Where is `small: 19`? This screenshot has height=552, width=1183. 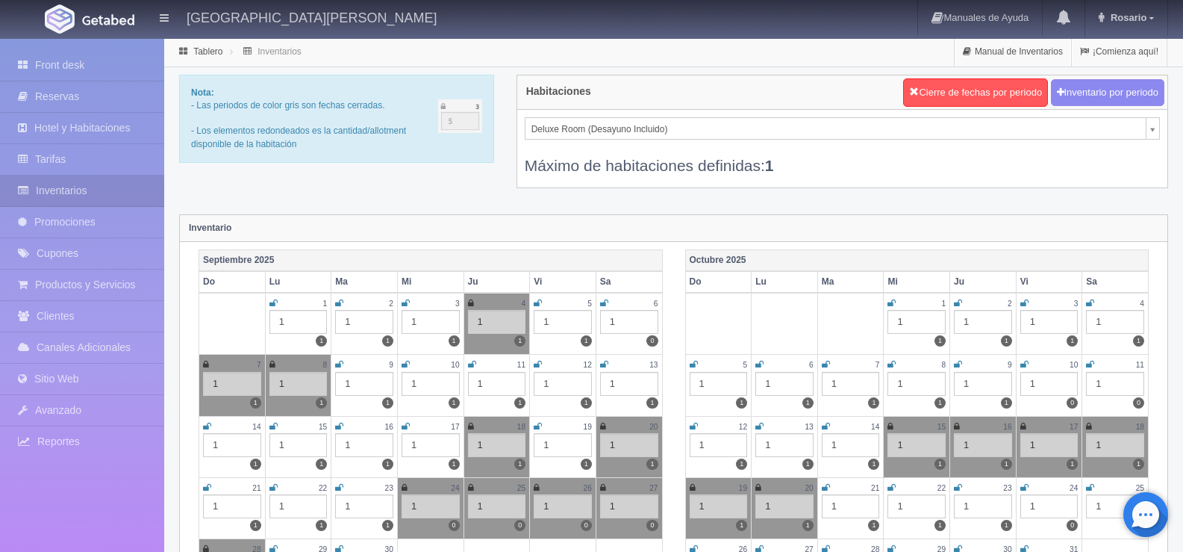 small: 19 is located at coordinates (588, 426).